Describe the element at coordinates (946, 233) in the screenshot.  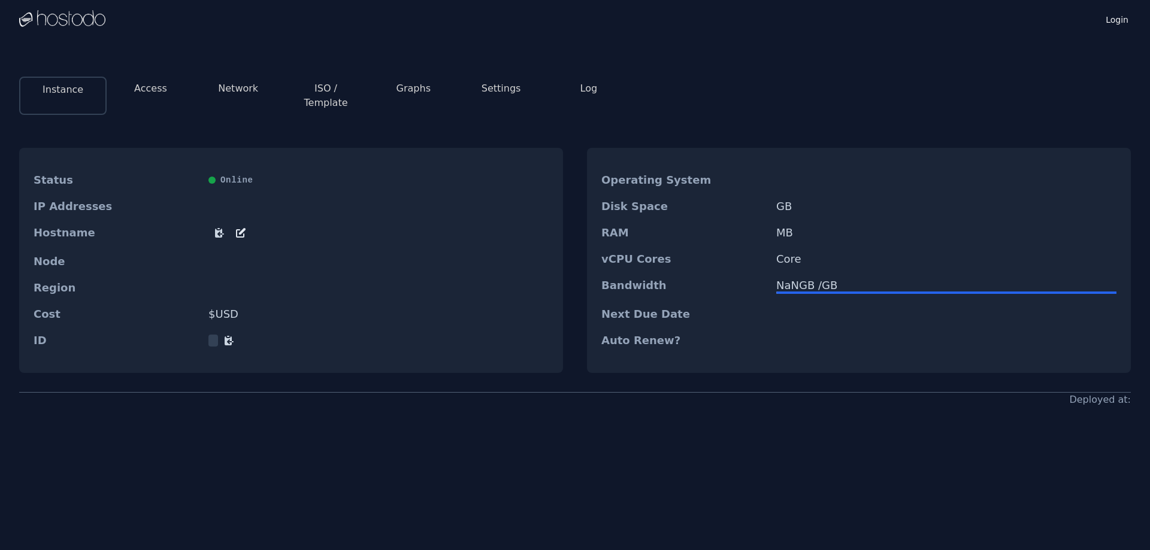
I see `dd: MB` at that location.